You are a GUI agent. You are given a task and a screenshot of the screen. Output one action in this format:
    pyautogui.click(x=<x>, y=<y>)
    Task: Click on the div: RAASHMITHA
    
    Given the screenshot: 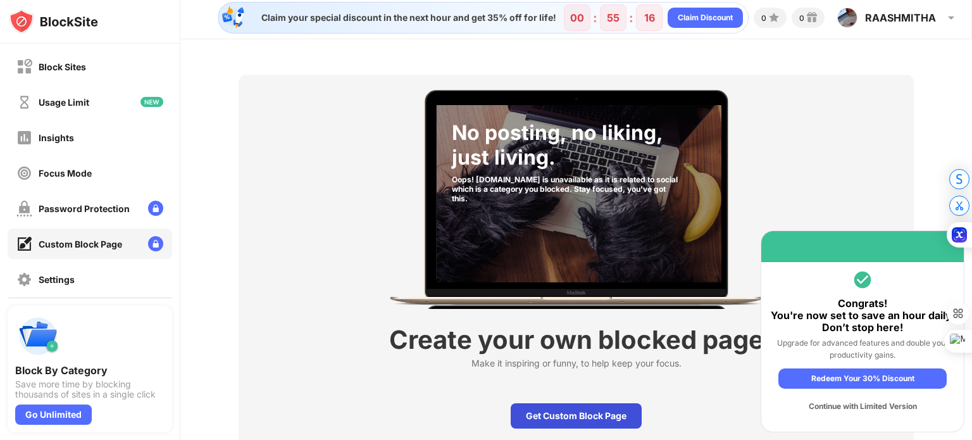 What is the action you would take?
    pyautogui.click(x=901, y=18)
    